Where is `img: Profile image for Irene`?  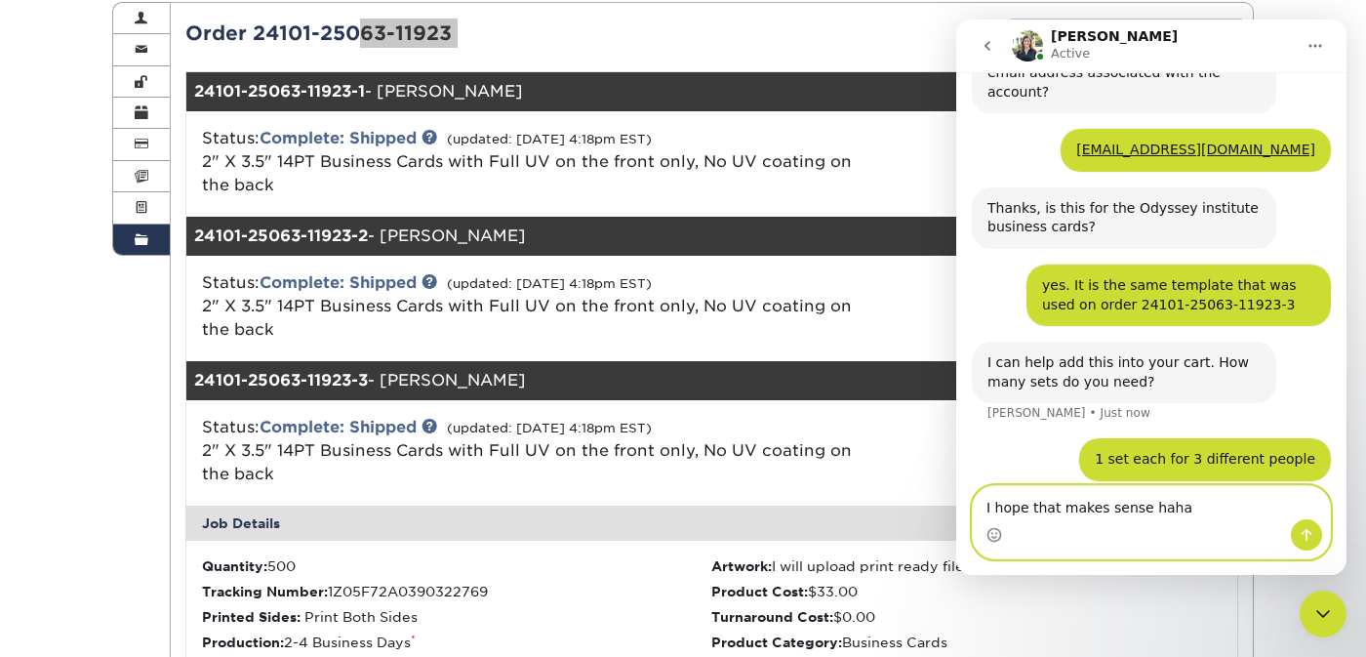
img: Profile image for Irene is located at coordinates (71, 26).